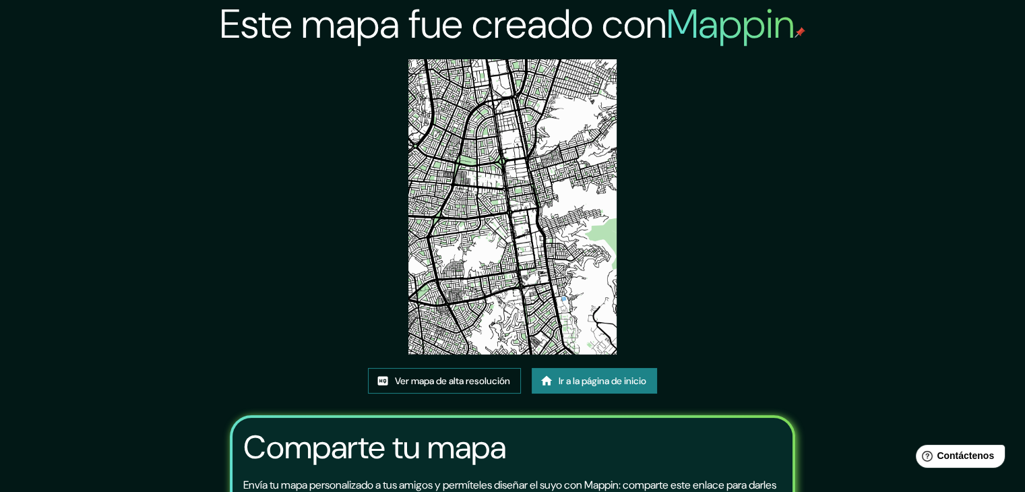  Describe the element at coordinates (60, 16) in the screenshot. I see `font: Contáctenos` at that location.